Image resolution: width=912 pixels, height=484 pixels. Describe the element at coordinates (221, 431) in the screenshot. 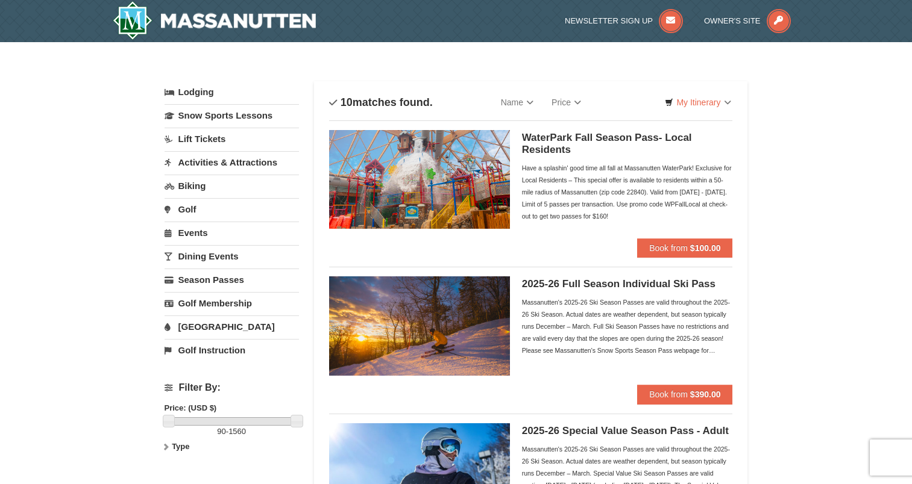

I see `span: 90` at that location.